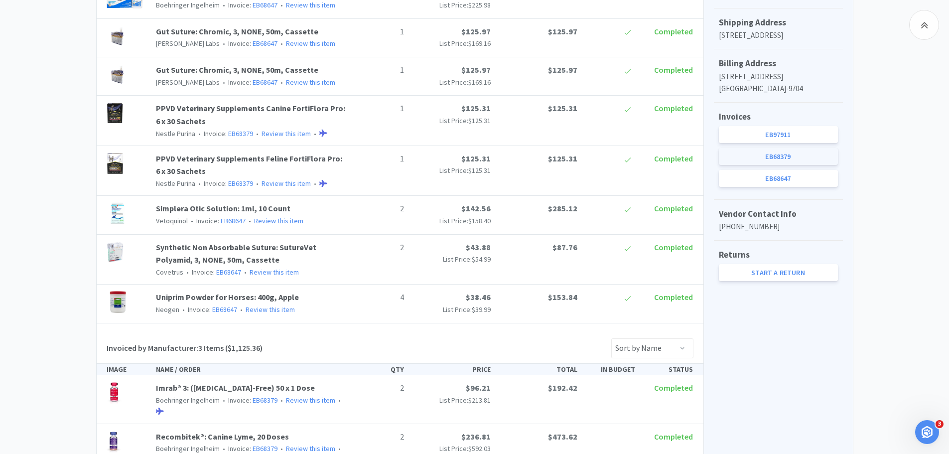 This screenshot has width=949, height=454. What do you see at coordinates (118, 213) in the screenshot?
I see `img: b0f9e0c2966342c6a8c1929e16aef873_523214.png` at bounding box center [118, 213].